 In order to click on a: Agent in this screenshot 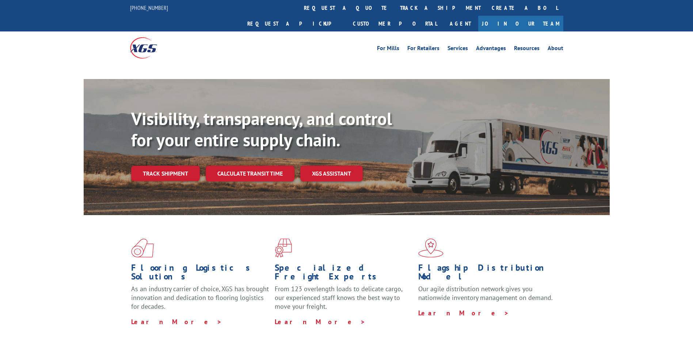, I will do `click(460, 23)`.